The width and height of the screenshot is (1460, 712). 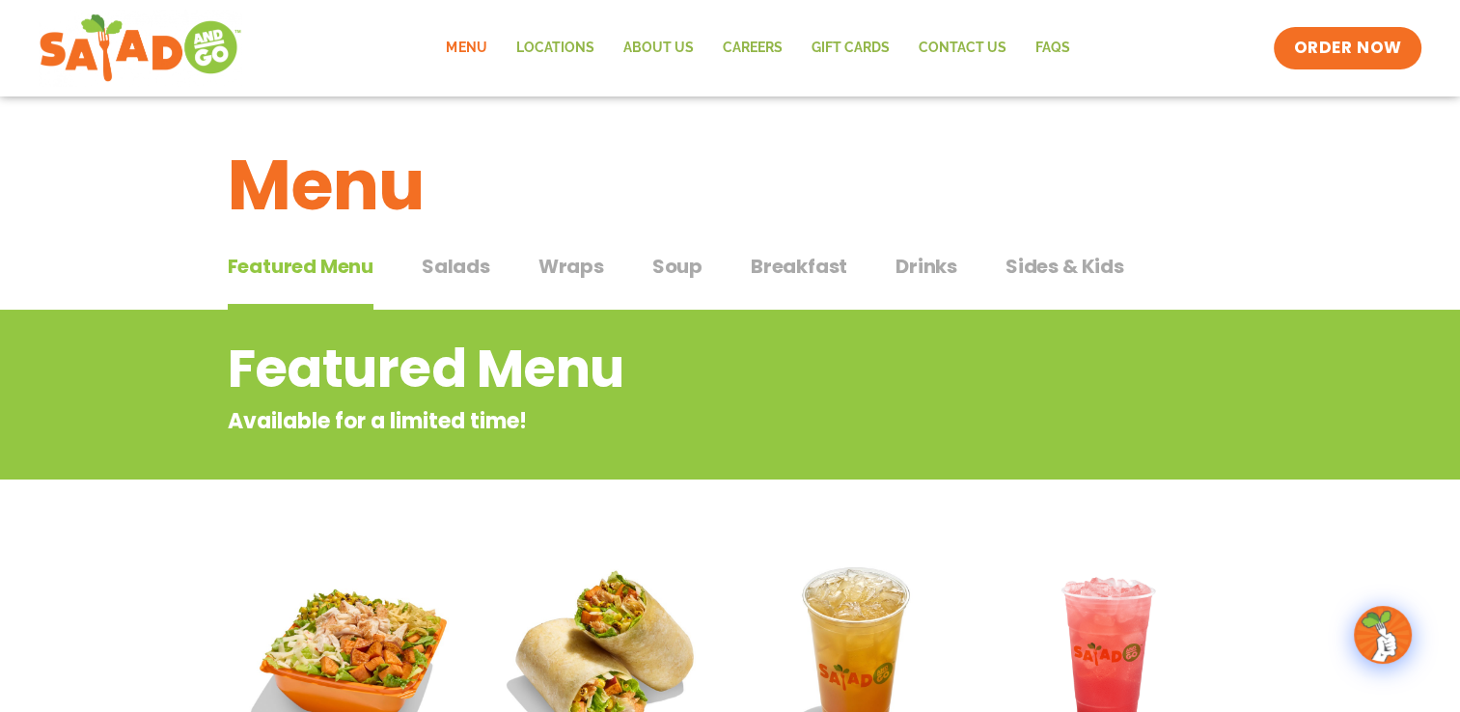 What do you see at coordinates (1052, 48) in the screenshot?
I see `a: FAQs` at bounding box center [1052, 48].